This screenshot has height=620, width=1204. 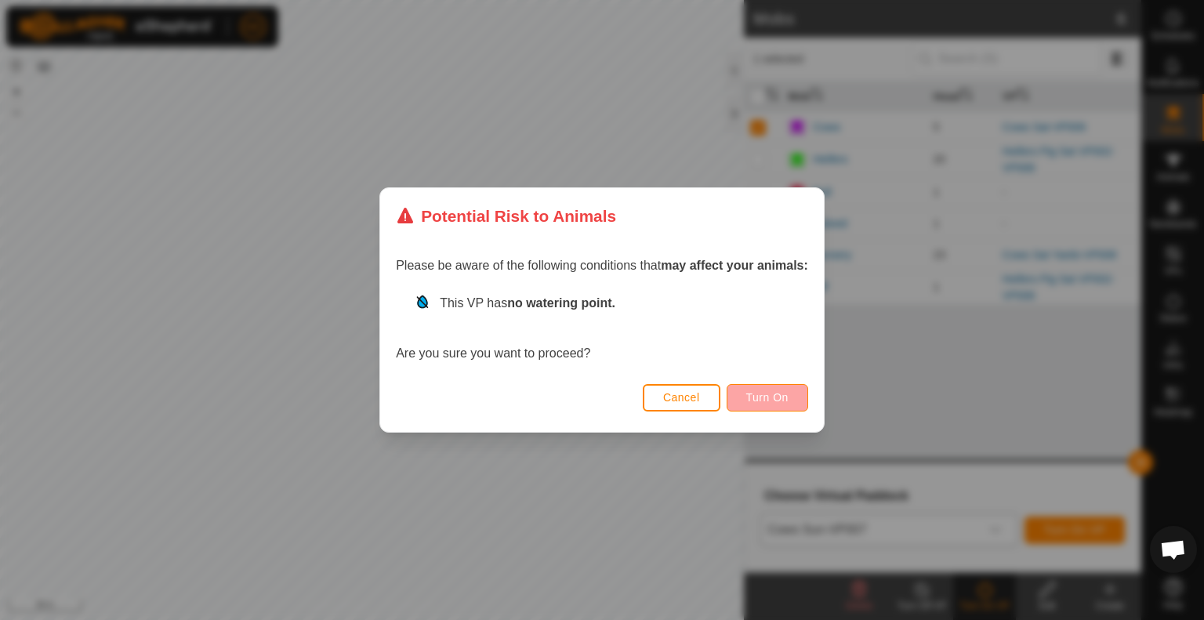 I want to click on div: Potential Risk to Animals, so click(x=506, y=216).